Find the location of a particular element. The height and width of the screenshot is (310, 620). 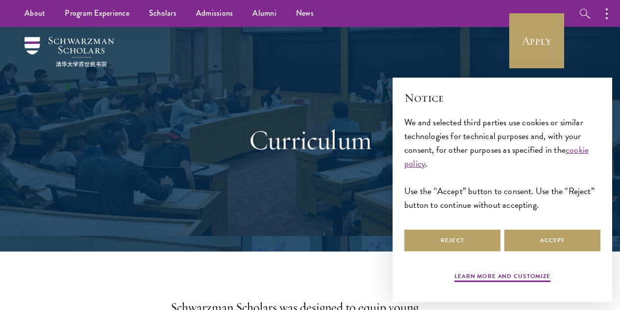

h1: Curriculum is located at coordinates (310, 139).